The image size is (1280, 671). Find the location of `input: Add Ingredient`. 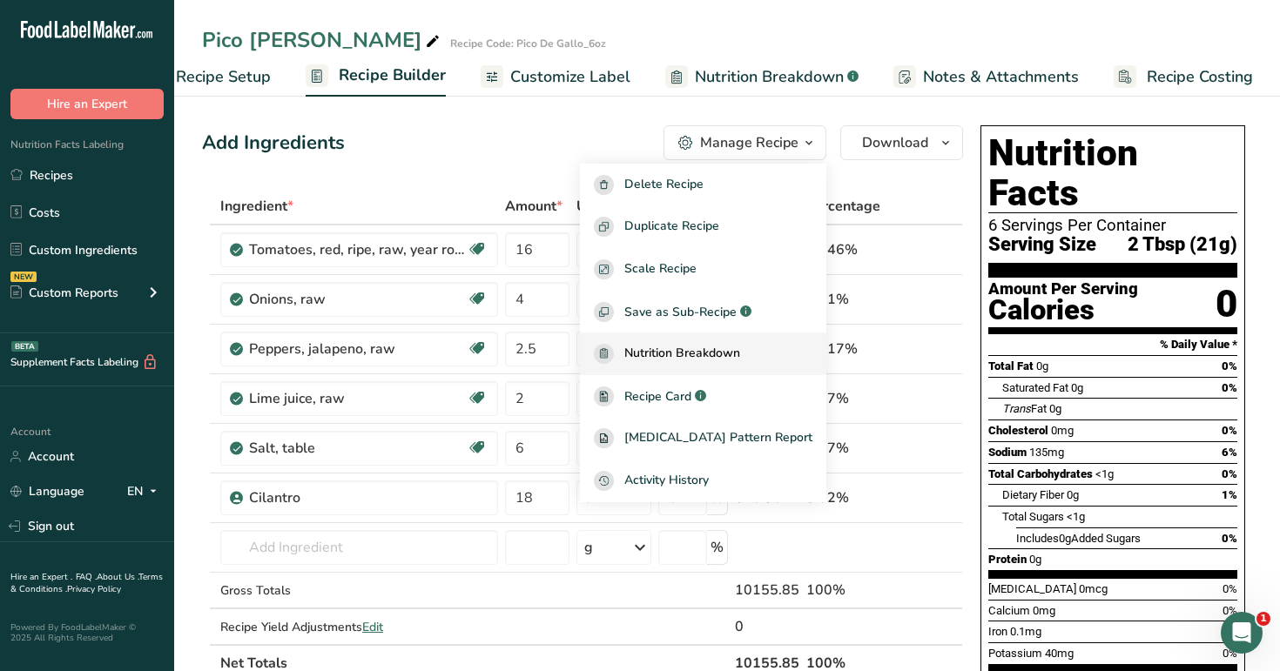

input: Add Ingredient is located at coordinates (359, 548).